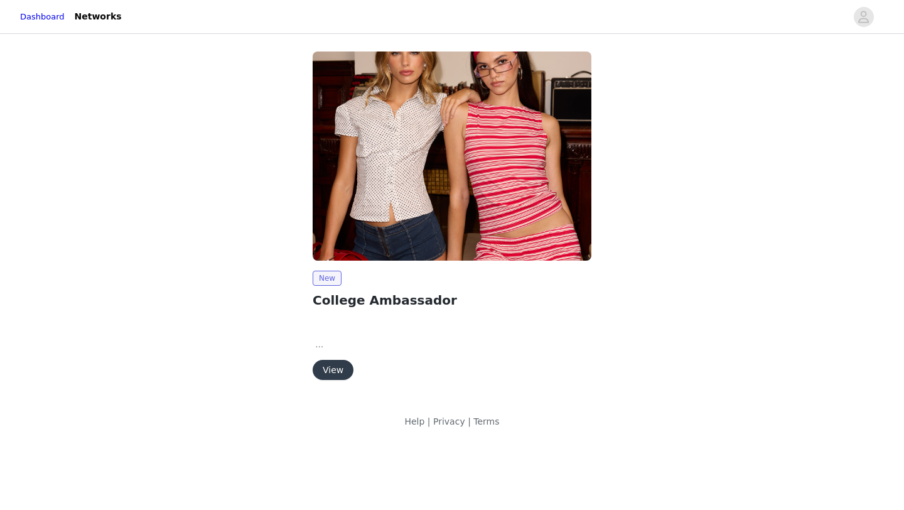 The image size is (904, 510). Describe the element at coordinates (327, 278) in the screenshot. I see `span: New` at that location.